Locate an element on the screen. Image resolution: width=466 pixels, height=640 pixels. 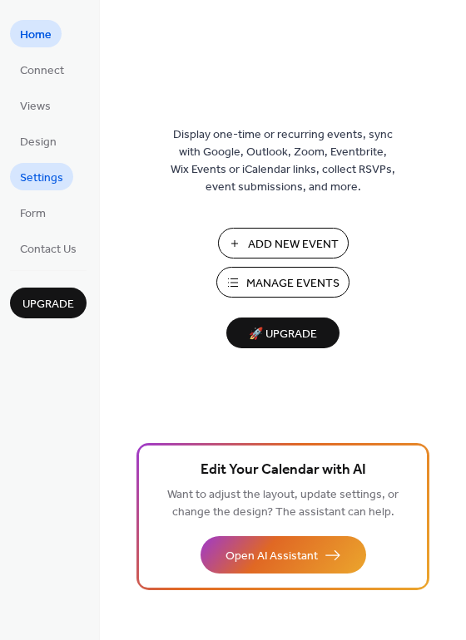
button: Upgrade is located at coordinates (48, 303).